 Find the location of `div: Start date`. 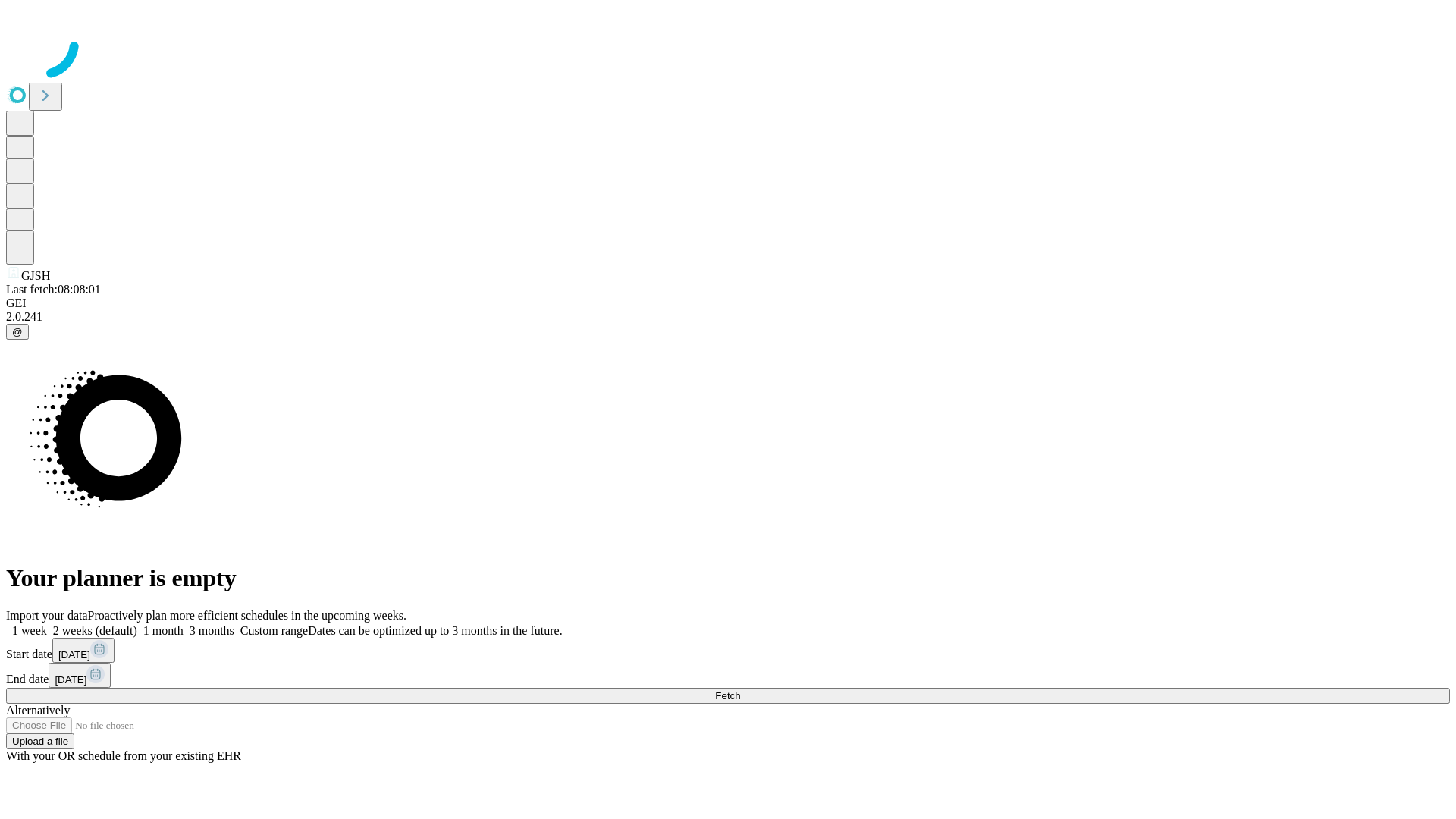

div: Start date is located at coordinates (728, 650).